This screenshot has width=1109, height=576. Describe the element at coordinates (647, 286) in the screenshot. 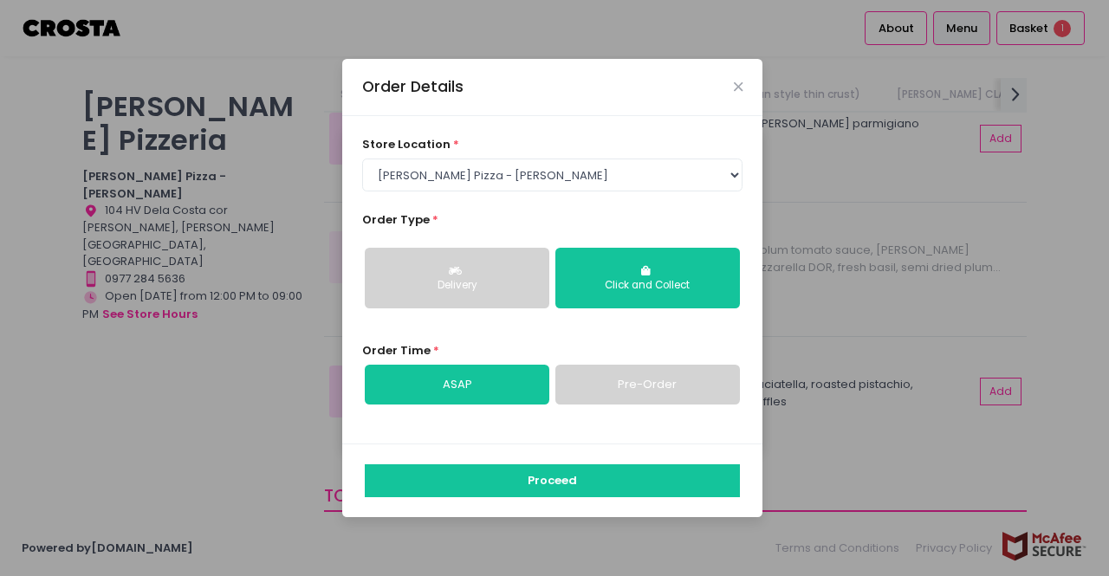

I see `div: Click and Collect` at that location.